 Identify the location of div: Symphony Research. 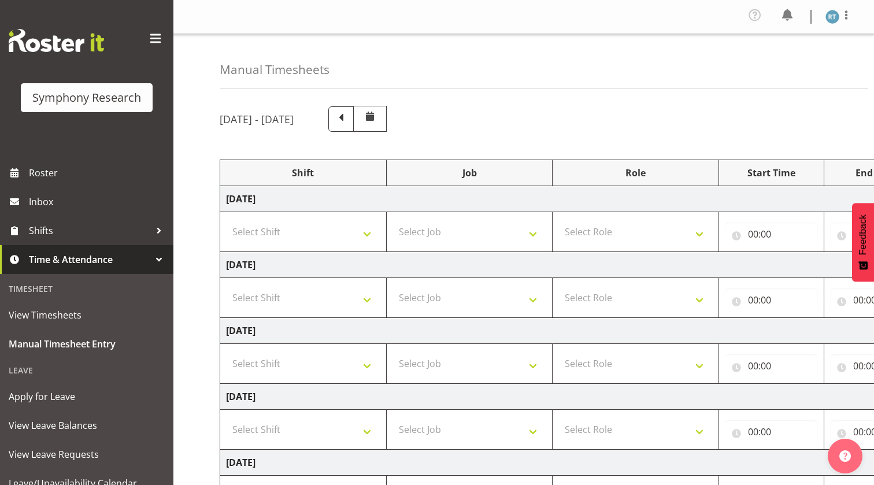
(87, 98).